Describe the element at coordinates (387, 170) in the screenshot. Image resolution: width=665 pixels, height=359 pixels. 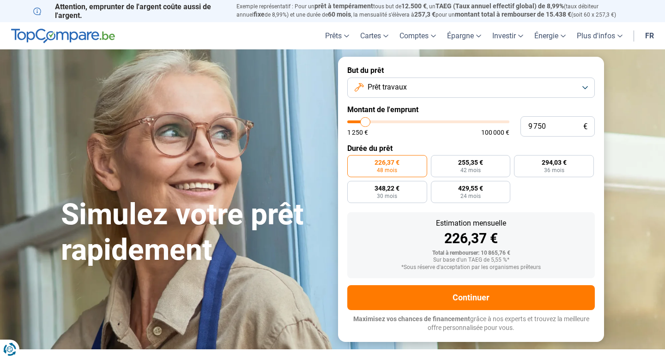
I see `span: 48 mois` at that location.